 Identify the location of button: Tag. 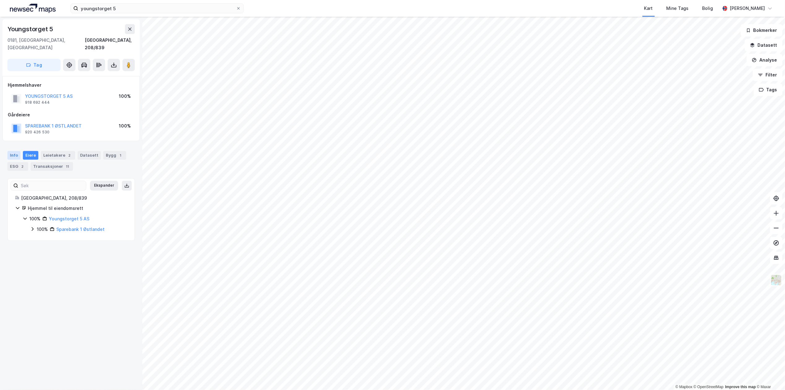
(34, 65).